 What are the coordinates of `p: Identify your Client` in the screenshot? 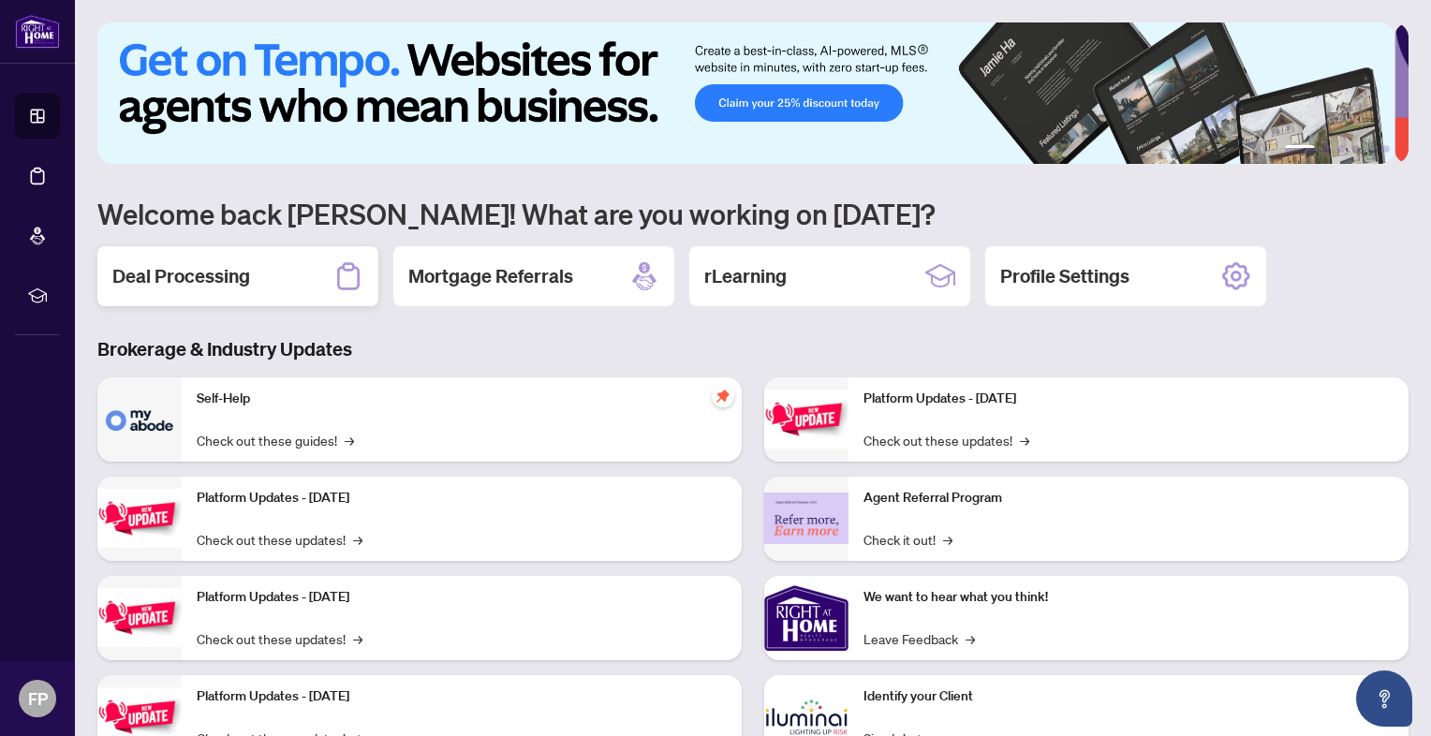 It's located at (1129, 697).